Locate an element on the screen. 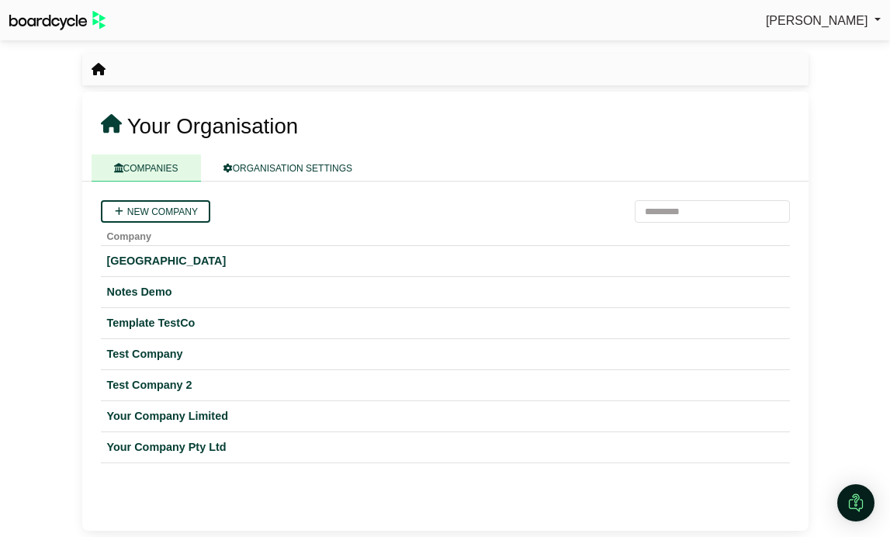  div: Notes Demo is located at coordinates (445, 292).